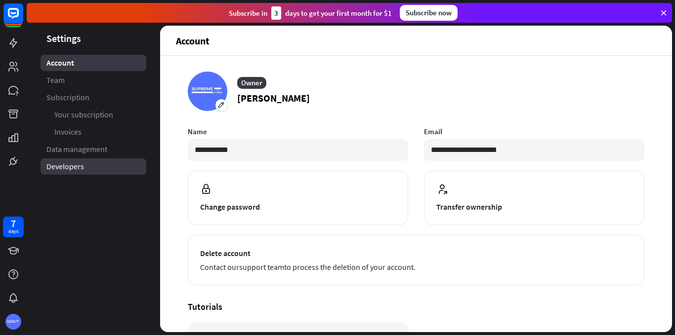 Image resolution: width=675 pixels, height=335 pixels. Describe the element at coordinates (93, 80) in the screenshot. I see `a: Team` at that location.